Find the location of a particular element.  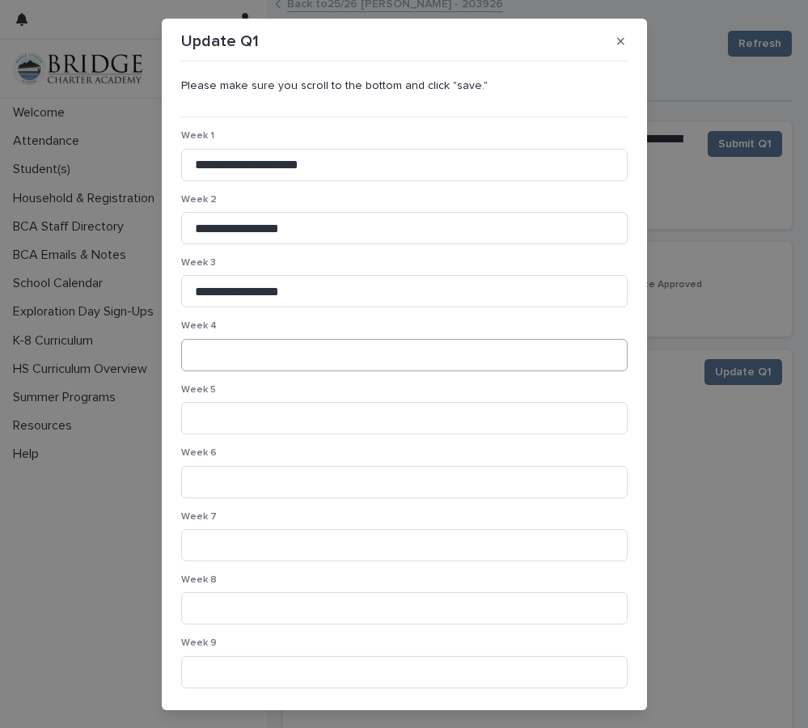

p: Please make sure you scroll to the bottom and click "save." is located at coordinates (404, 86).